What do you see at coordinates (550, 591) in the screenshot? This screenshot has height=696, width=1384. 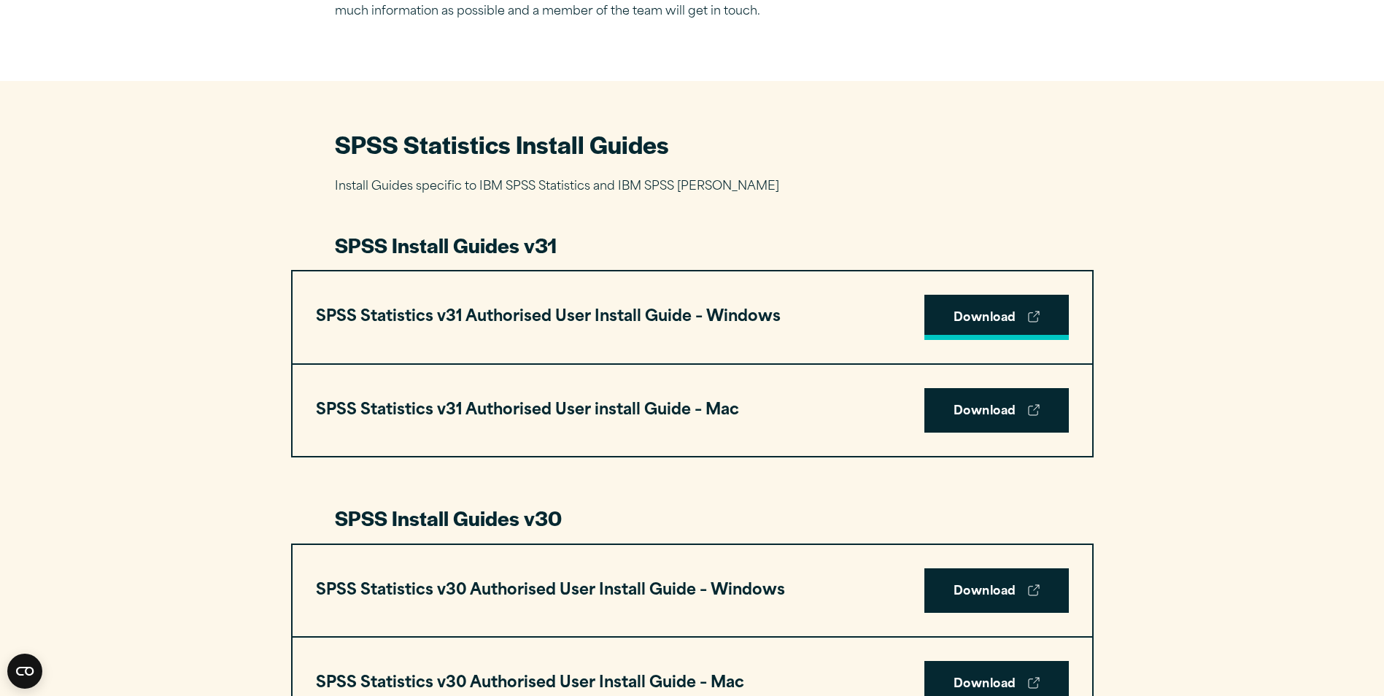 I see `h3: SPSS Statistics v30 Authorised User Install Guide – Windows` at bounding box center [550, 591].